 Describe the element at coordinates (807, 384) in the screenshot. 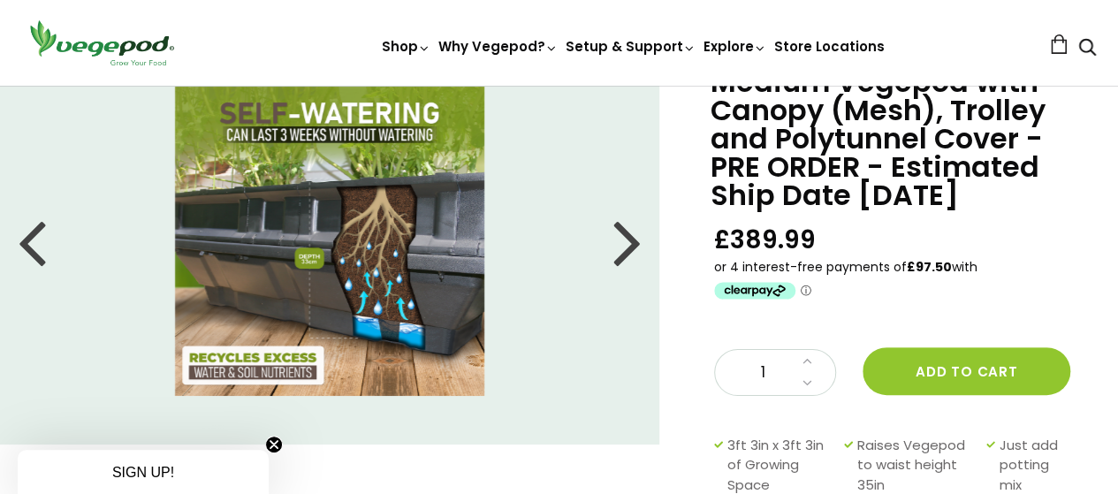

I see `a: Decrease quantity by 1` at that location.